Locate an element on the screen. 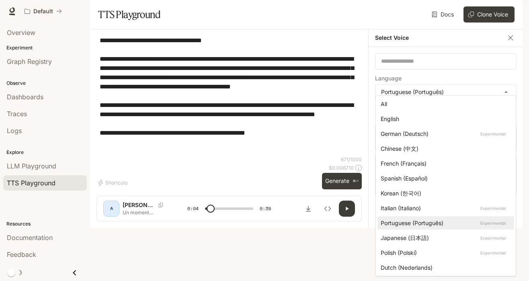 The height and width of the screenshot is (281, 529). div: Korean (한국어) is located at coordinates (445, 193).